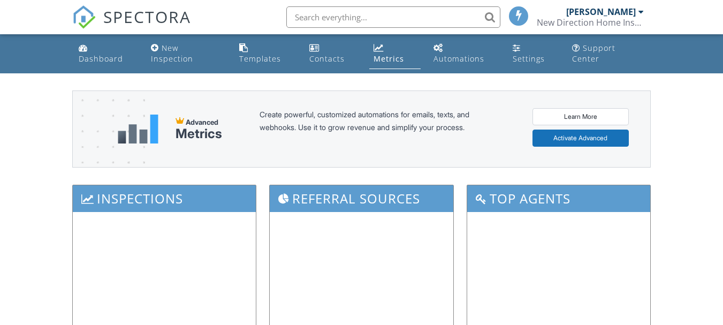  I want to click on a: Contacts, so click(333, 54).